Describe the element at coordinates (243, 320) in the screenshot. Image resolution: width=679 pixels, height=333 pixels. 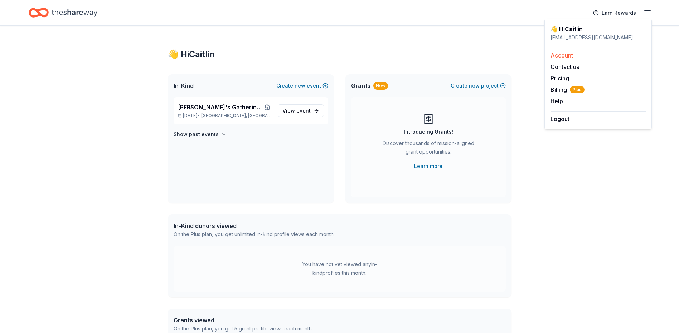
I see `div: Grants viewed` at that location.